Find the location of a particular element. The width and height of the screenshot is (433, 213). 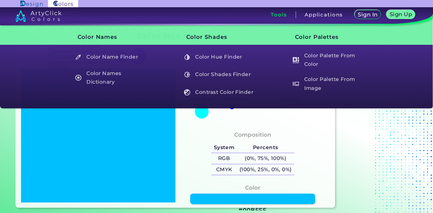

h3: Tools is located at coordinates (279, 14).